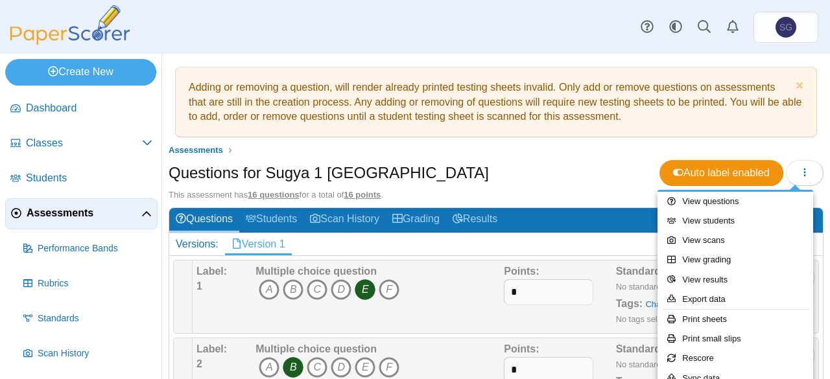  I want to click on span: Auto label enabled, so click(721, 172).